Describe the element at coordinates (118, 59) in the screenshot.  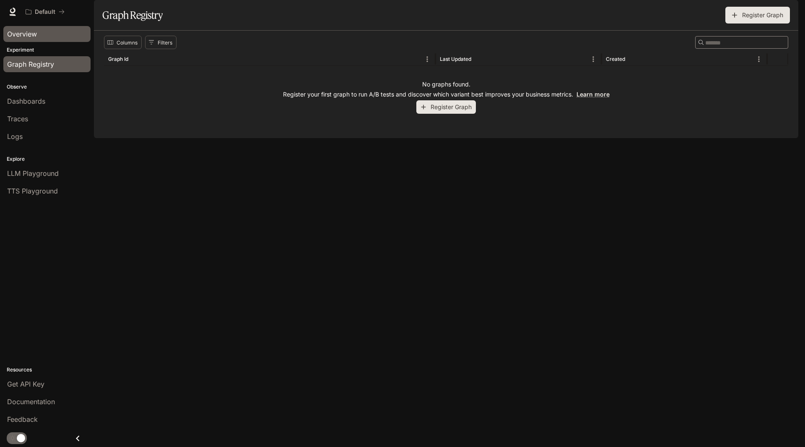
I see `div: Graph Id` at that location.